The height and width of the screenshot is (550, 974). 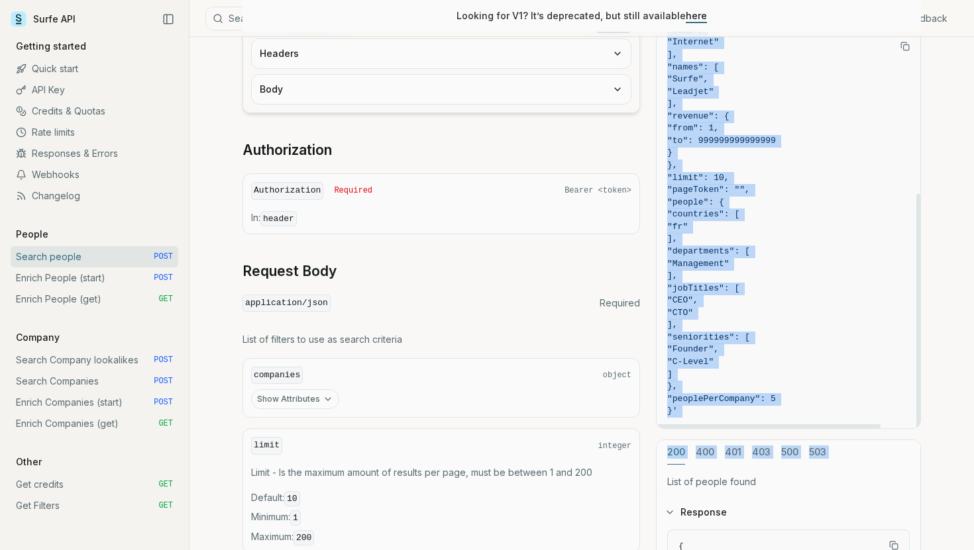 I want to click on span: Default :, so click(x=441, y=499).